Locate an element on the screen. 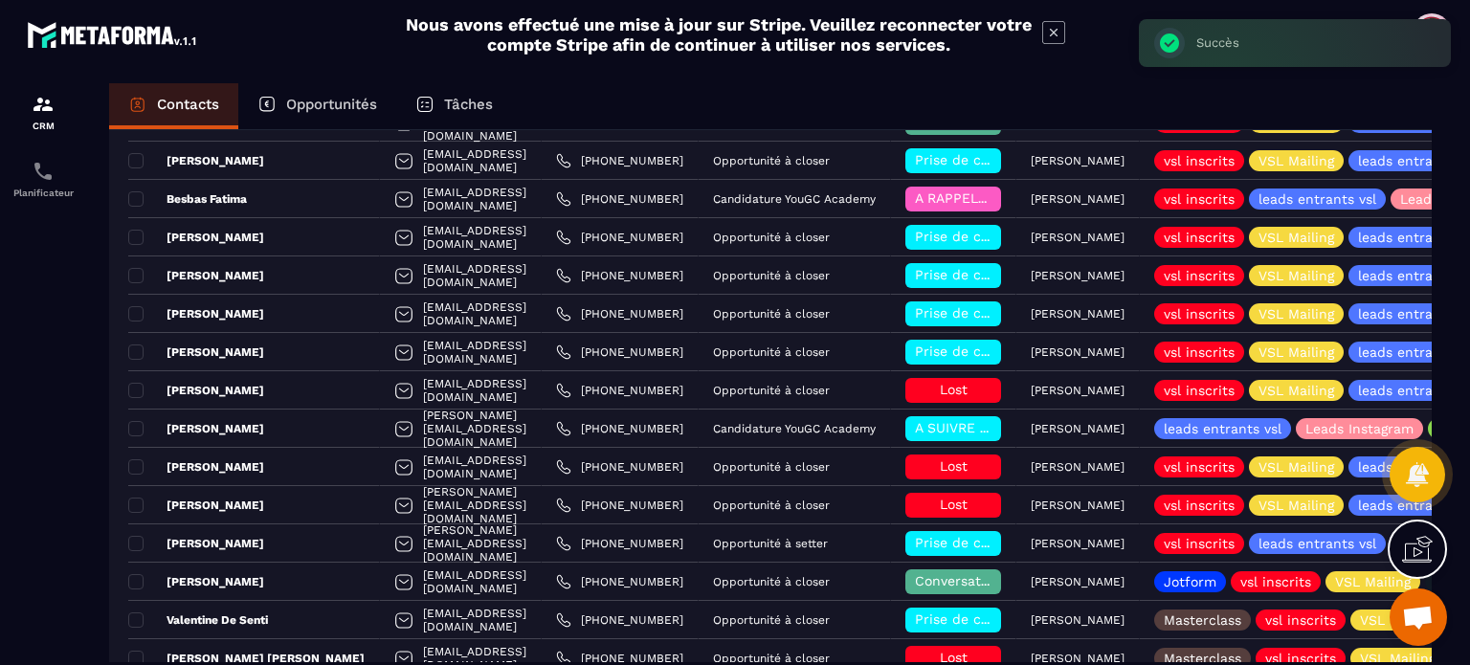  p: Besbas Fatima is located at coordinates (188, 199).